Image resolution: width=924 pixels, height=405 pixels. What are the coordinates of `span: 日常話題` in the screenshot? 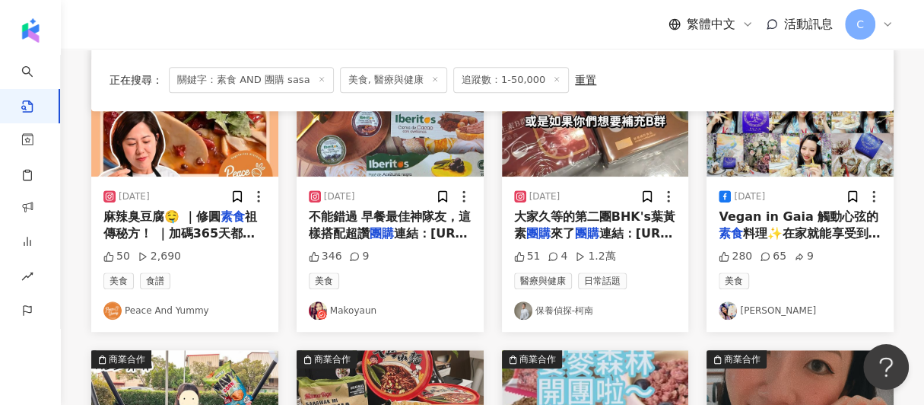 It's located at (603, 281).